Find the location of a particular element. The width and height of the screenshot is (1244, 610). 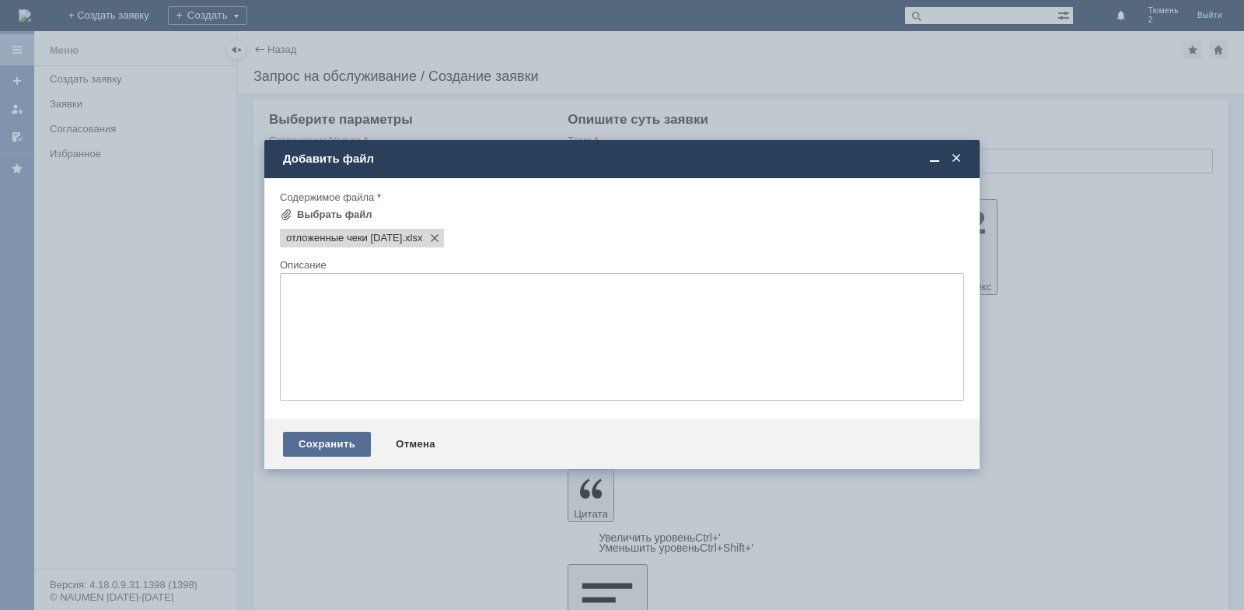

div: Выбрать файл is located at coordinates (334, 215).